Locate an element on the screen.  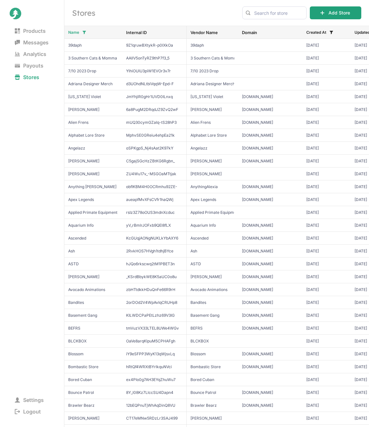
span: Payouts is located at coordinates (29, 66).